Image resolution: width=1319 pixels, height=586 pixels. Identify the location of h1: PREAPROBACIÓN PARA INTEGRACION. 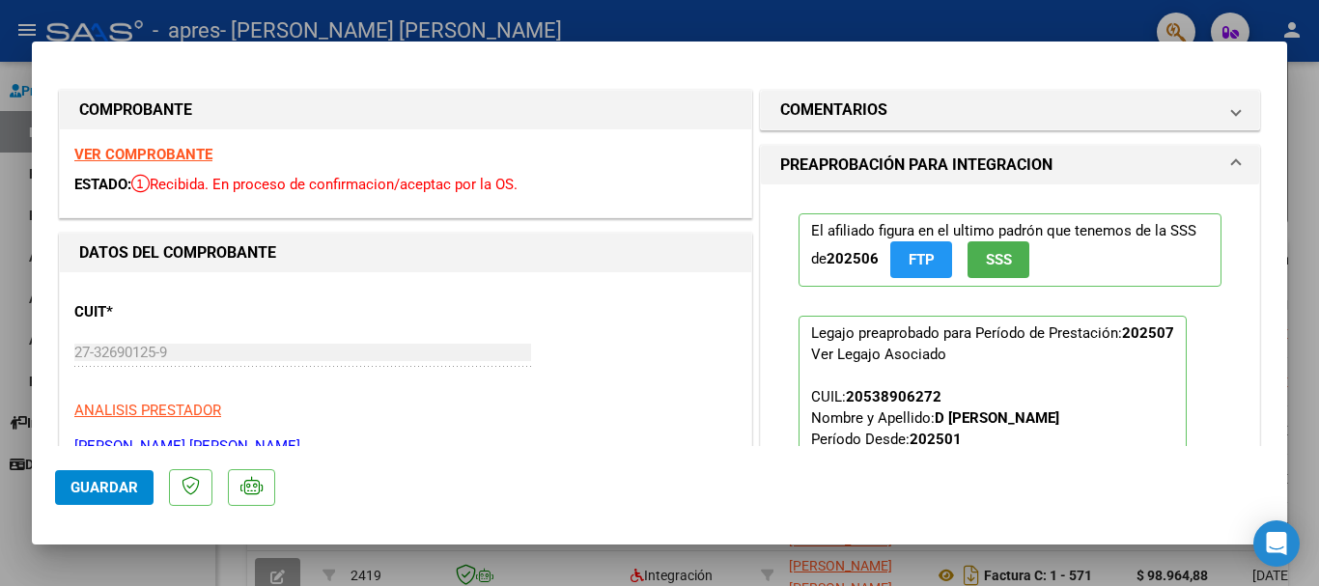
(916, 165).